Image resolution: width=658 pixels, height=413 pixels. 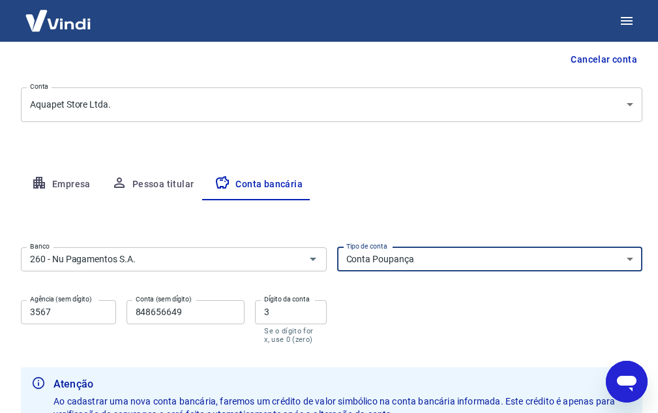 I want to click on button: Abrir, so click(x=313, y=259).